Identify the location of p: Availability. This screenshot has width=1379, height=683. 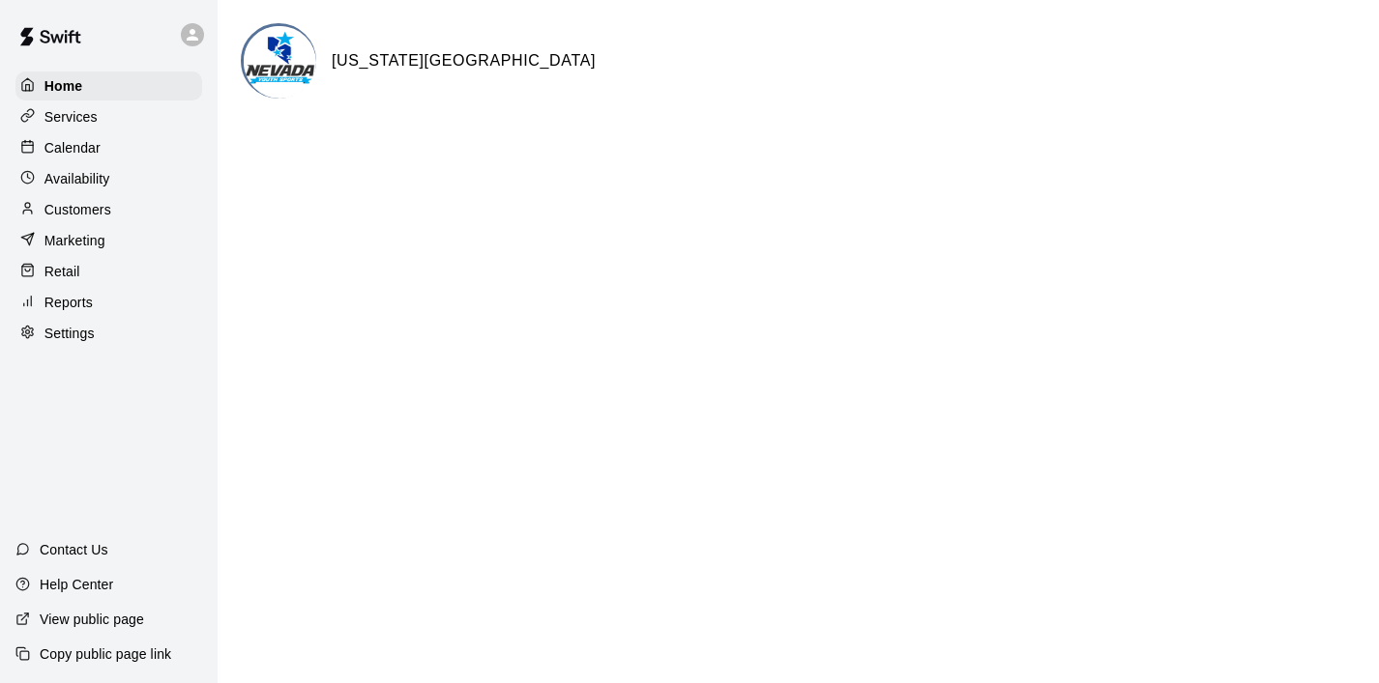
(77, 179).